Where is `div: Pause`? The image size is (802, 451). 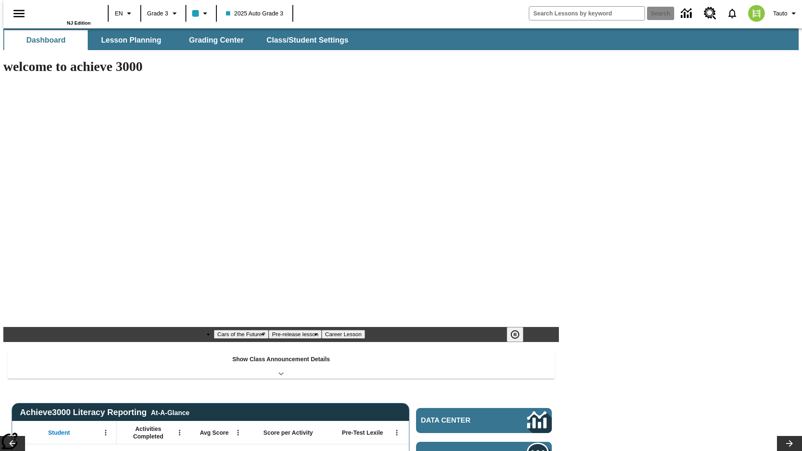 div: Pause is located at coordinates (519, 335).